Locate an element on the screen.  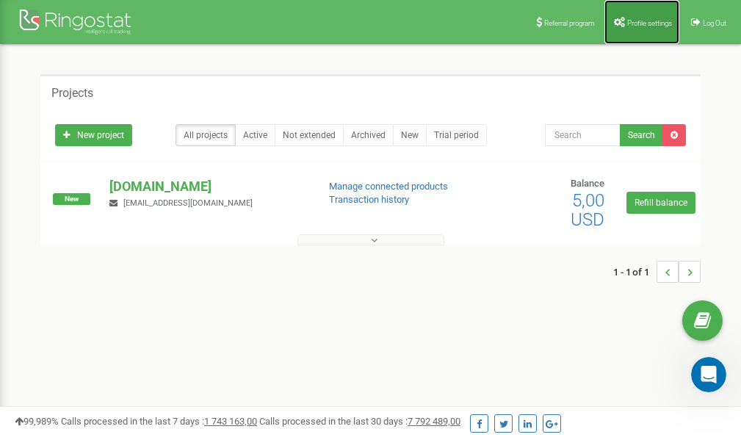
span: 1 - 1 of 1 is located at coordinates (635, 272).